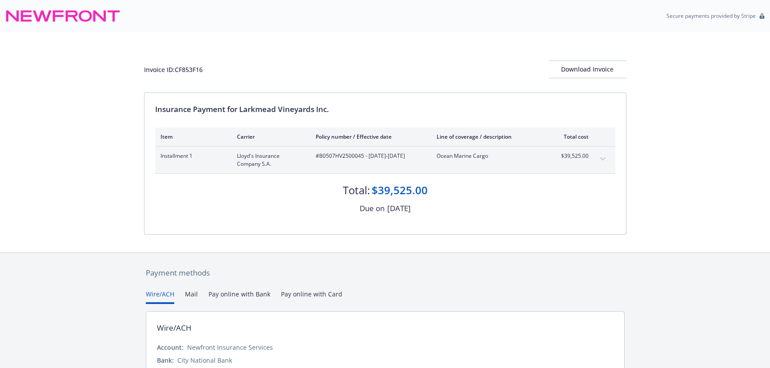  Describe the element at coordinates (204, 360) in the screenshot. I see `div: City National Bank` at that location.